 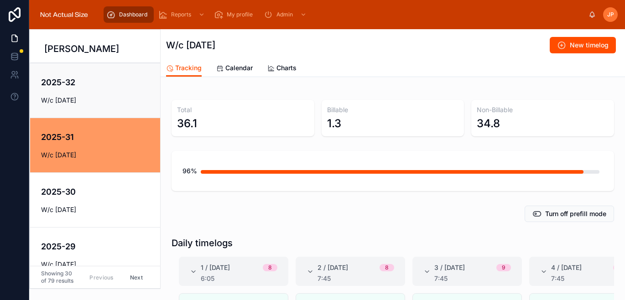 I want to click on a: Calendar, so click(x=235, y=69).